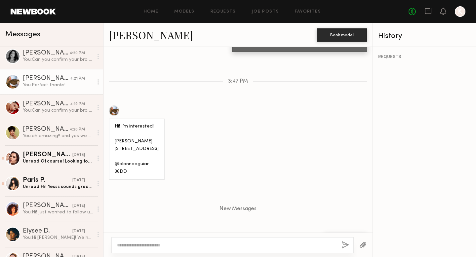 The width and height of the screenshot is (476, 257). What do you see at coordinates (223, 12) in the screenshot?
I see `a: Requests` at bounding box center [223, 12].